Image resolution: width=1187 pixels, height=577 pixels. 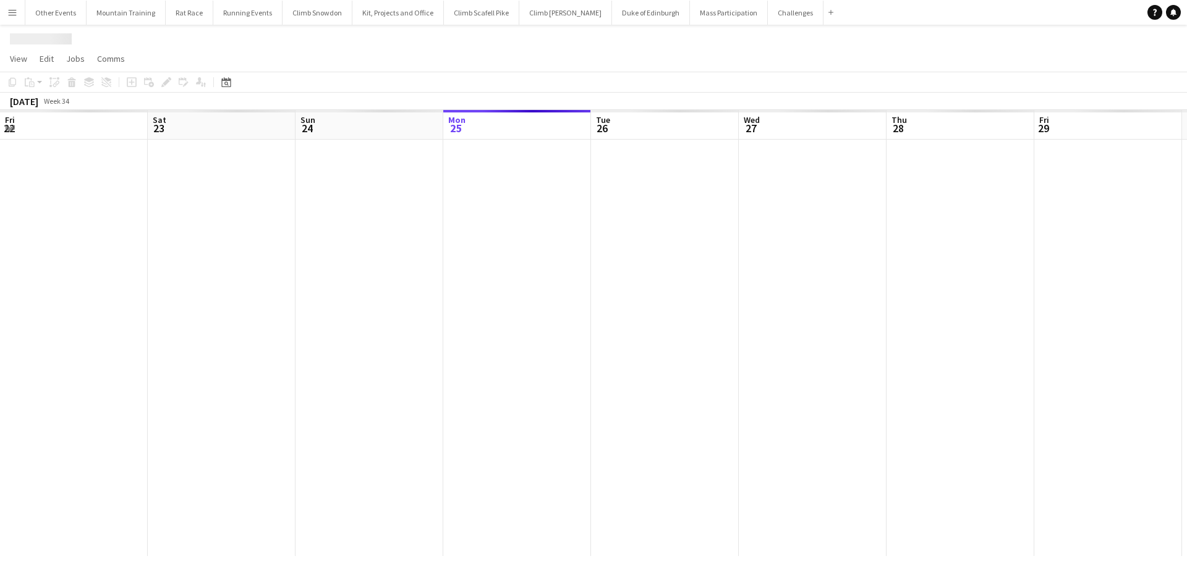 What do you see at coordinates (750, 128) in the screenshot?
I see `span: 27` at bounding box center [750, 128].